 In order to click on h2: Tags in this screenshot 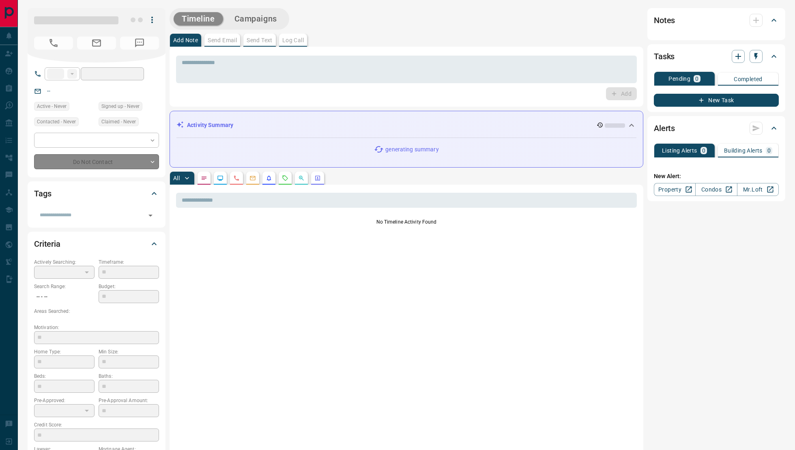, I will do `click(43, 194)`.